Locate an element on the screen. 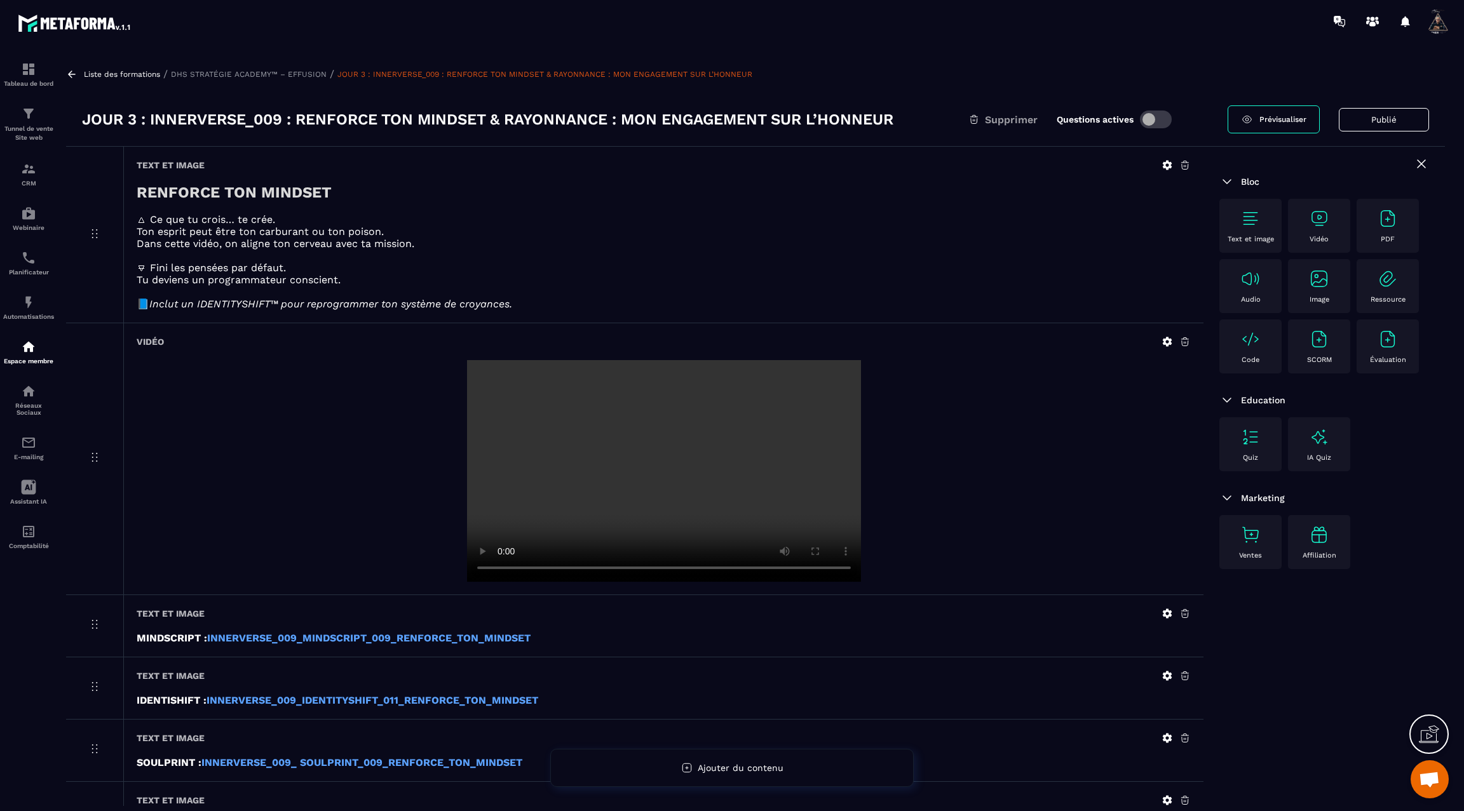 The height and width of the screenshot is (811, 1464). p: Tunnel de vente Site web is located at coordinates (29, 133).